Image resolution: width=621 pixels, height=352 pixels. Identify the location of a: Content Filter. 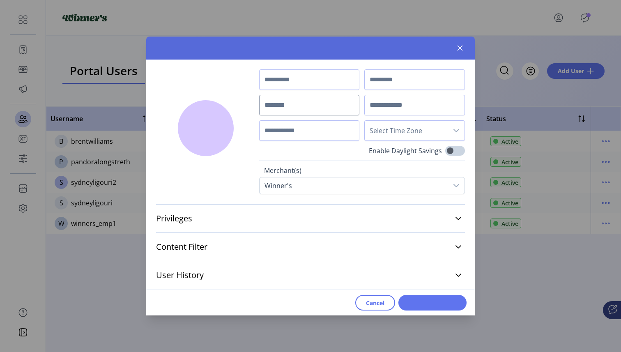
(311, 247).